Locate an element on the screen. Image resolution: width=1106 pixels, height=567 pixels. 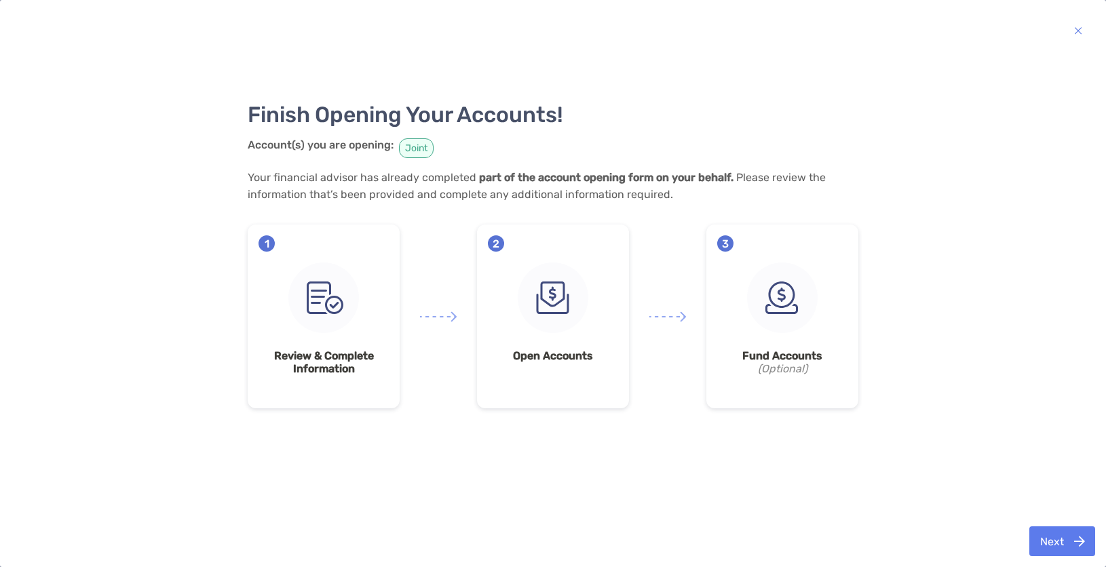
strong: Open Accounts is located at coordinates (553, 356).